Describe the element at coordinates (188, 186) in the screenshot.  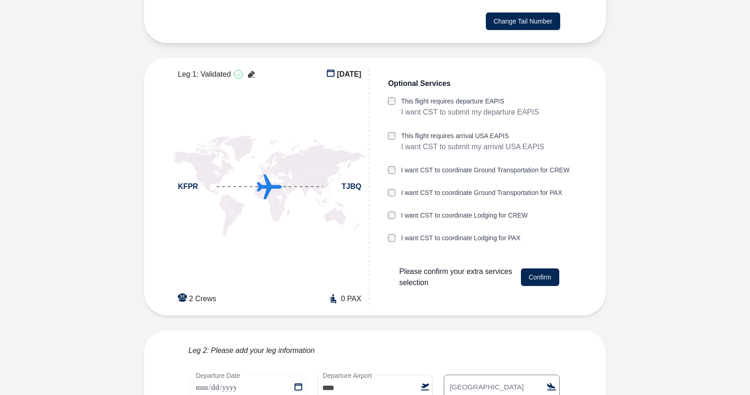
I see `span: KFPR` at that location.